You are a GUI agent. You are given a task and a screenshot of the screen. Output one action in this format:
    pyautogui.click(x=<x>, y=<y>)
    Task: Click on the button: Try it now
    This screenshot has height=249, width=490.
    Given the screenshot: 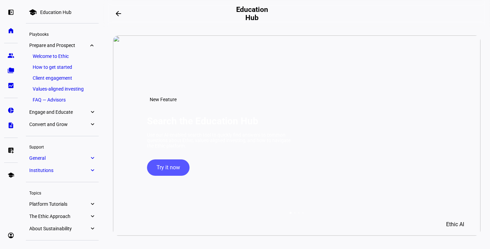 What is the action you would take?
    pyautogui.click(x=168, y=168)
    